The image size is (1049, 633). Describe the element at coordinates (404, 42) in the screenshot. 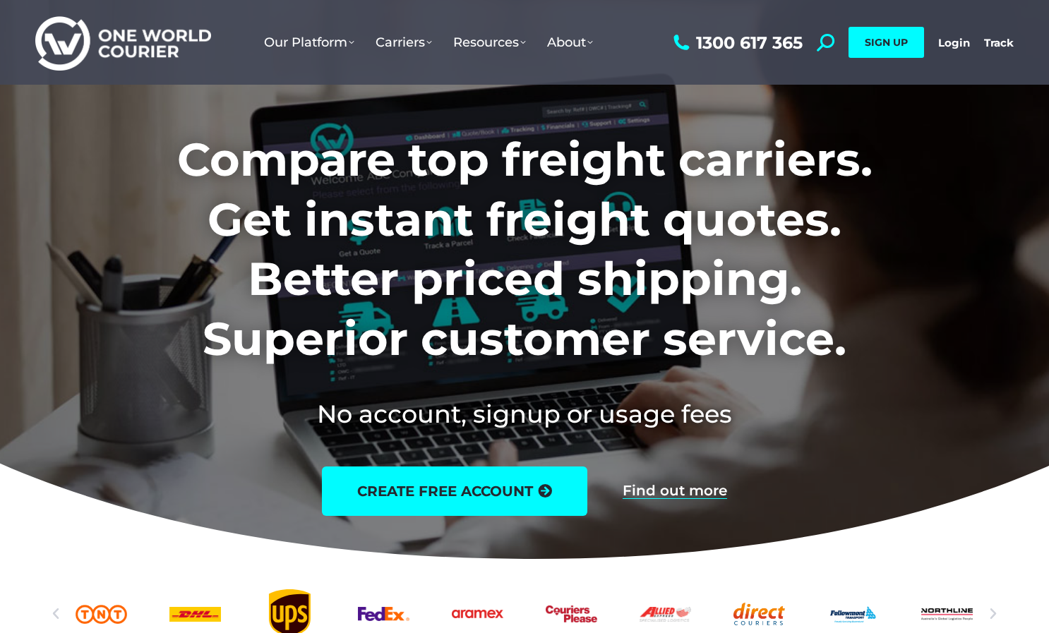

I see `span: Carriers` at that location.